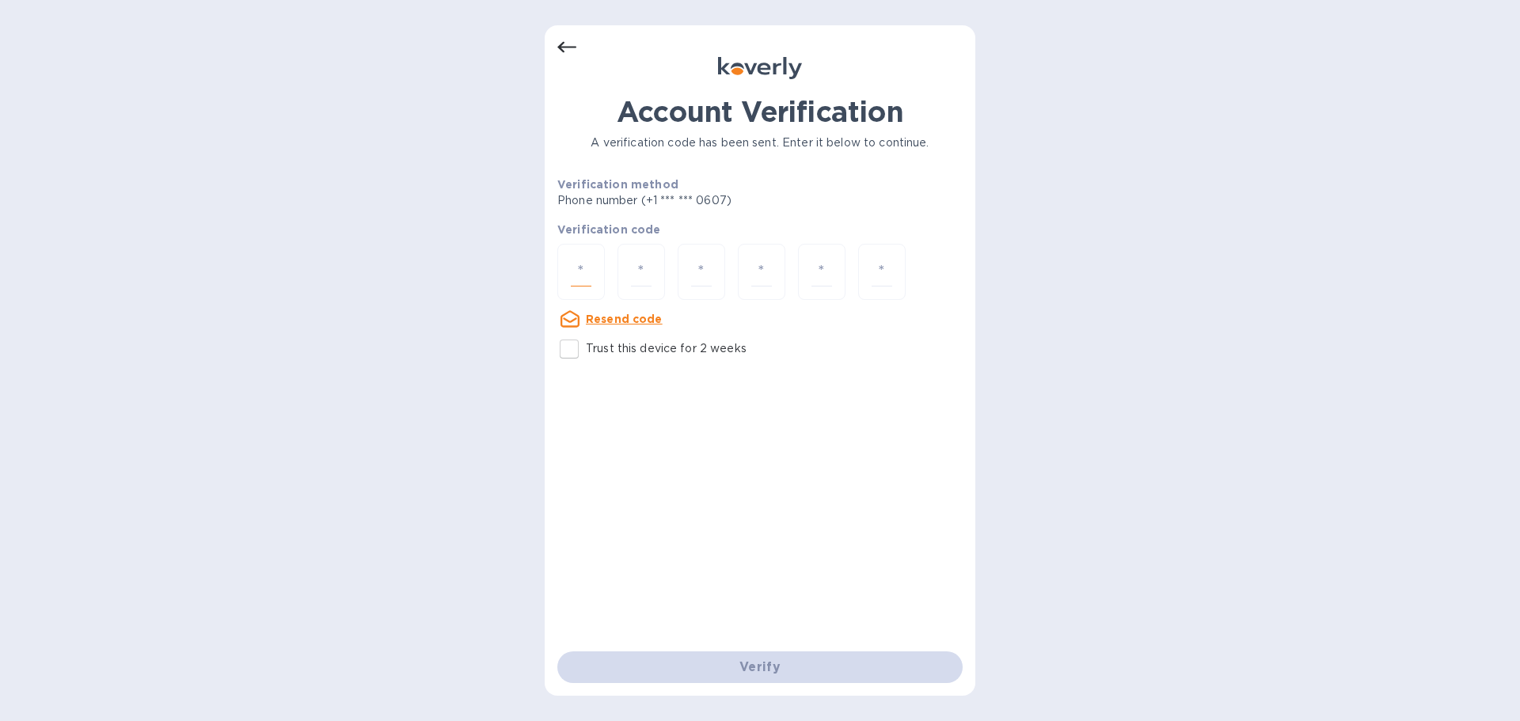  Describe the element at coordinates (624, 319) in the screenshot. I see `u: Resend code` at that location.